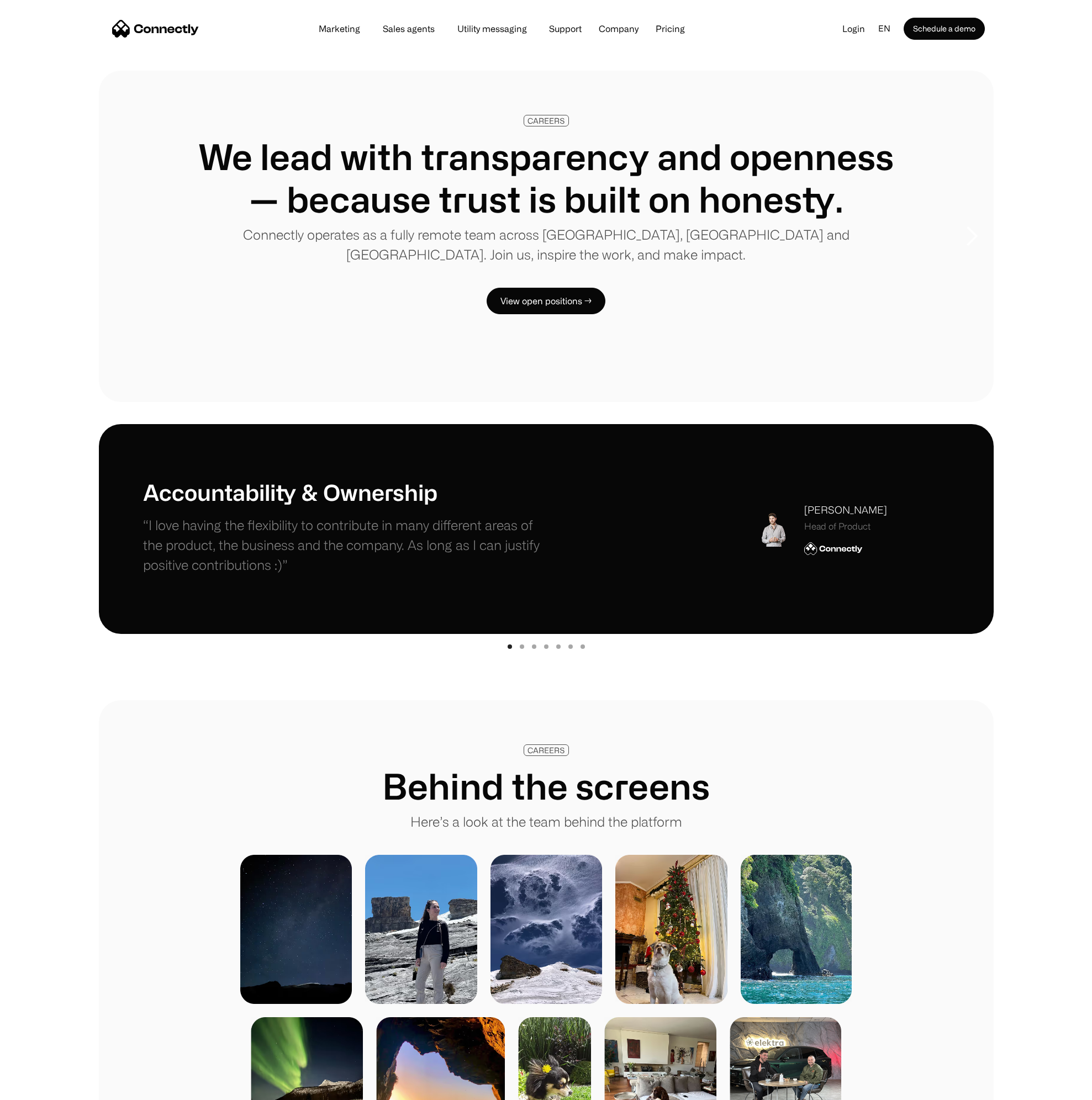  Describe the element at coordinates (345, 492) in the screenshot. I see `h1: Accountability & Ownership` at that location.